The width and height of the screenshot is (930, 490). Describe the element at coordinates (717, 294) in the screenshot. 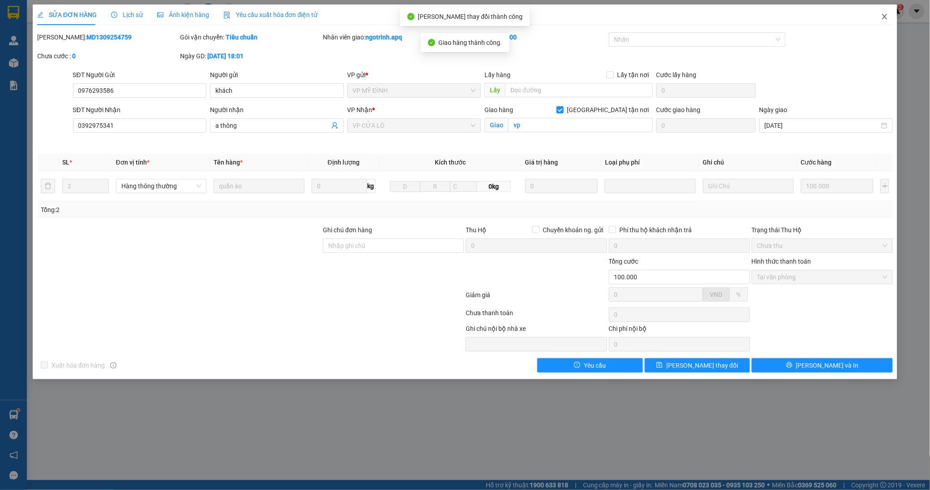

I see `span: VND` at that location.